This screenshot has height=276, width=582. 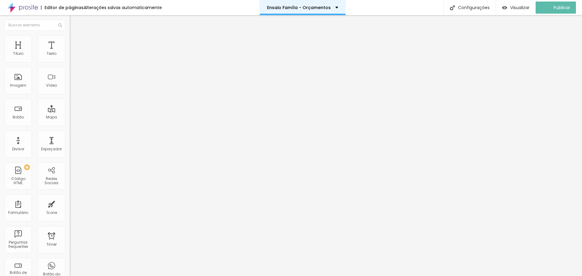 I want to click on button: Visualizar, so click(x=515, y=8).